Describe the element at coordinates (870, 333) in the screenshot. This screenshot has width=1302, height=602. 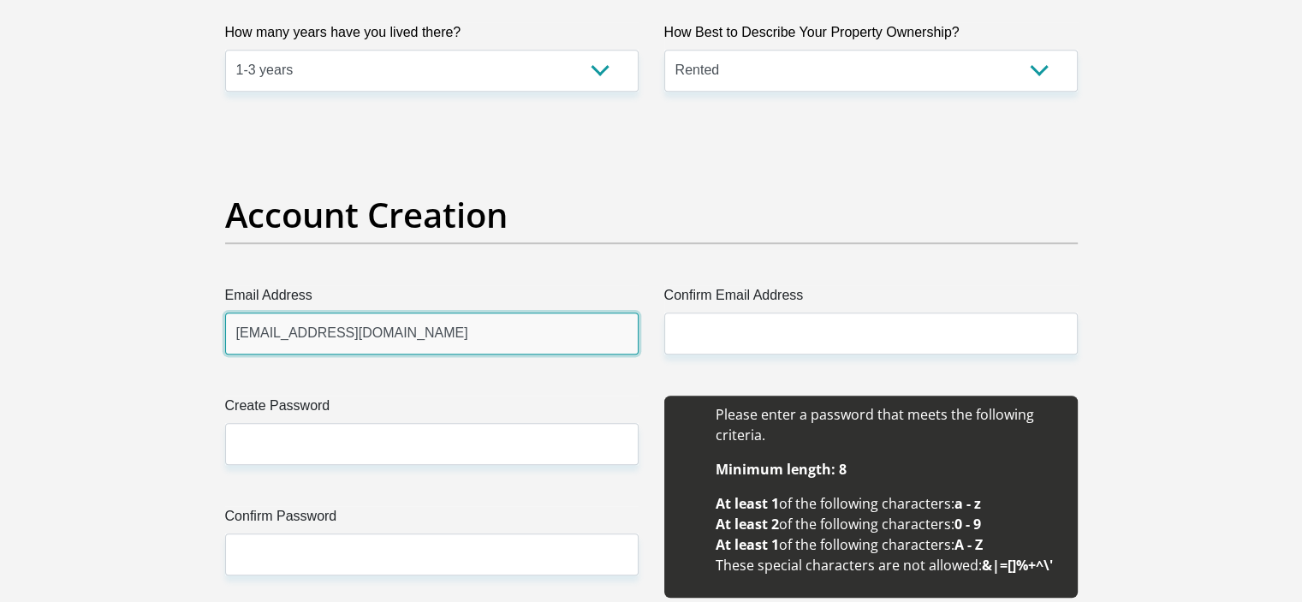
I see `input: Confirm Email Address` at that location.